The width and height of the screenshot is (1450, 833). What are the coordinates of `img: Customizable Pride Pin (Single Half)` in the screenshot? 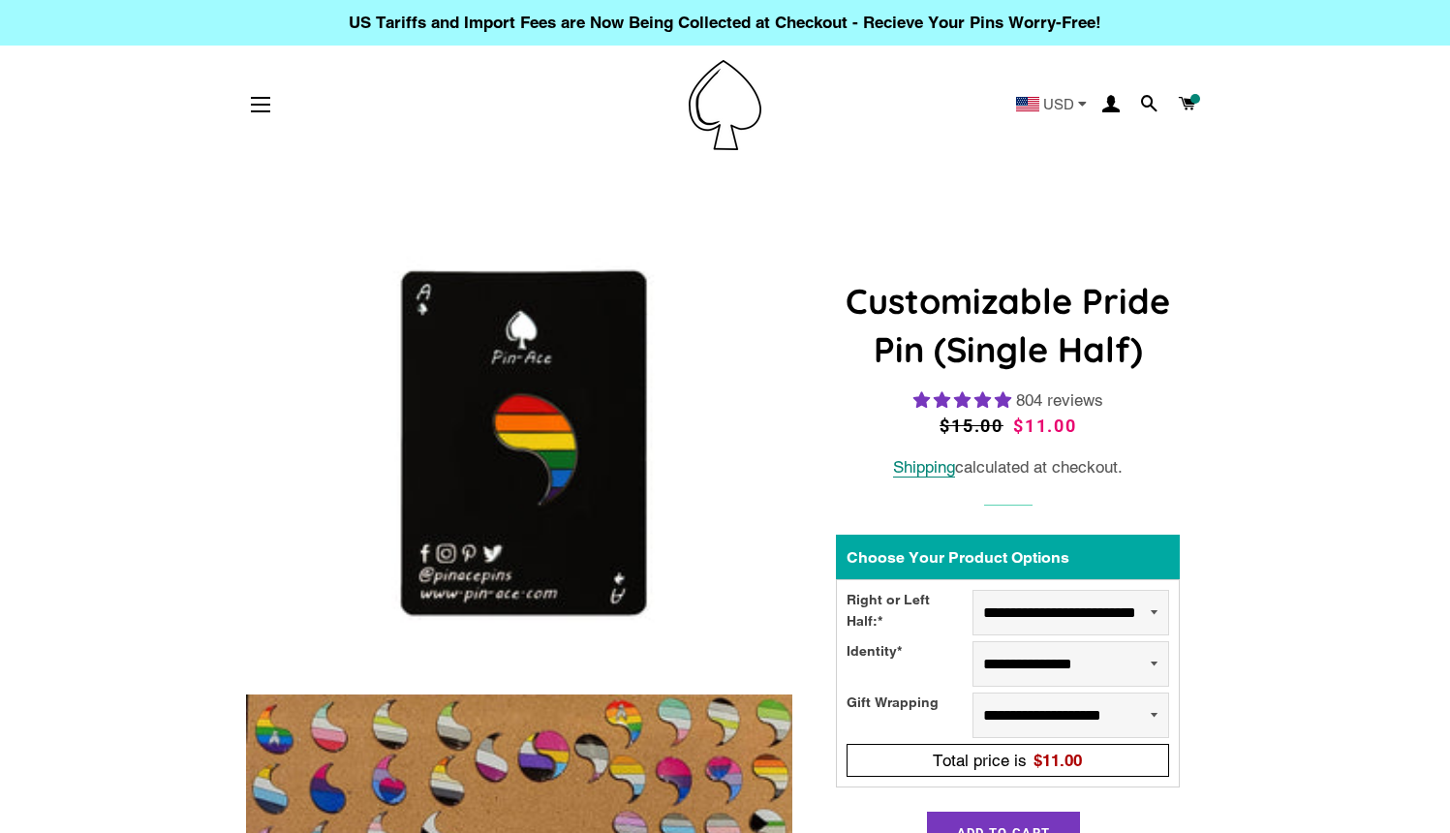 It's located at (519, 461).